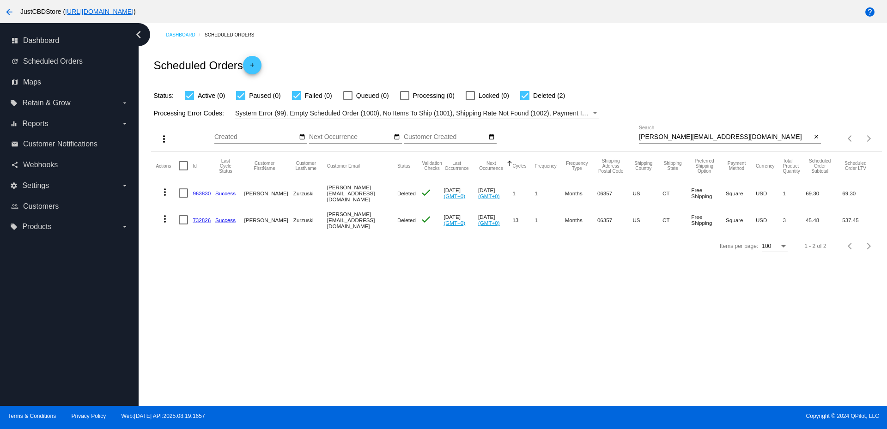  What do you see at coordinates (739, 246) in the screenshot?
I see `div: Items per page:` at bounding box center [739, 246].